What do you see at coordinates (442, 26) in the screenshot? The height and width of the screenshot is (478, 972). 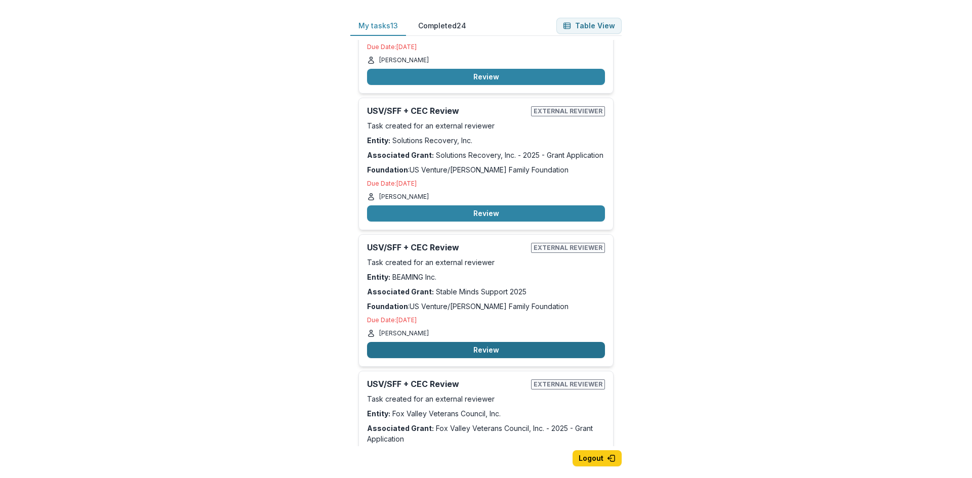 I see `button: Completed 24` at bounding box center [442, 26].